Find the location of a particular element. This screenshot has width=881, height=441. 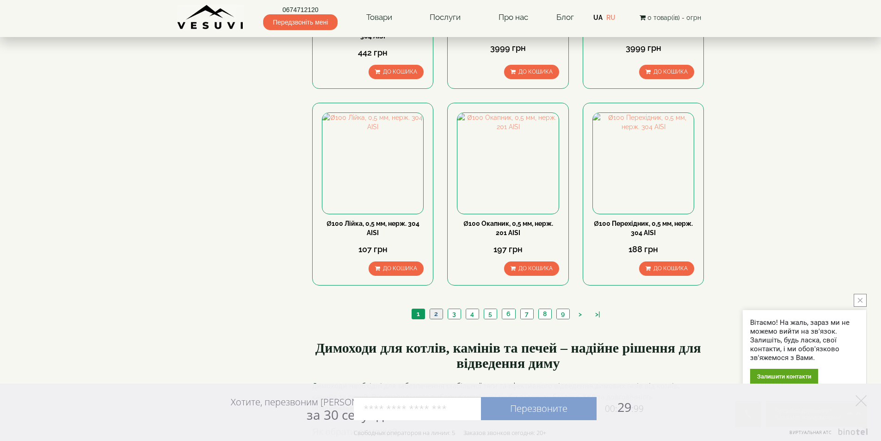

span: :99 is located at coordinates (637, 408).